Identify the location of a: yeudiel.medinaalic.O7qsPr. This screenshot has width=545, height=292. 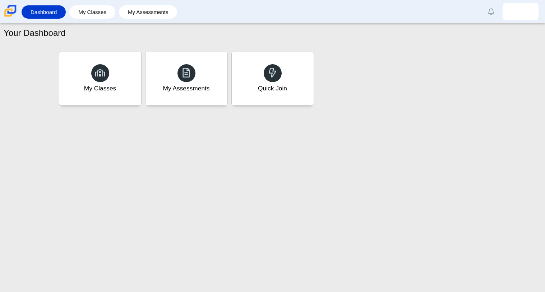
(521, 11).